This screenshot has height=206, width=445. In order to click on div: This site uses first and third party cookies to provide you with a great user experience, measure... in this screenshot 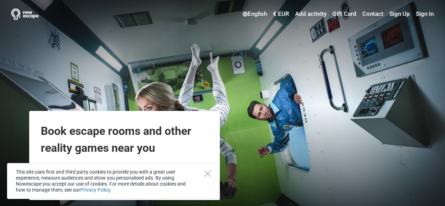, I will do `click(113, 181)`.